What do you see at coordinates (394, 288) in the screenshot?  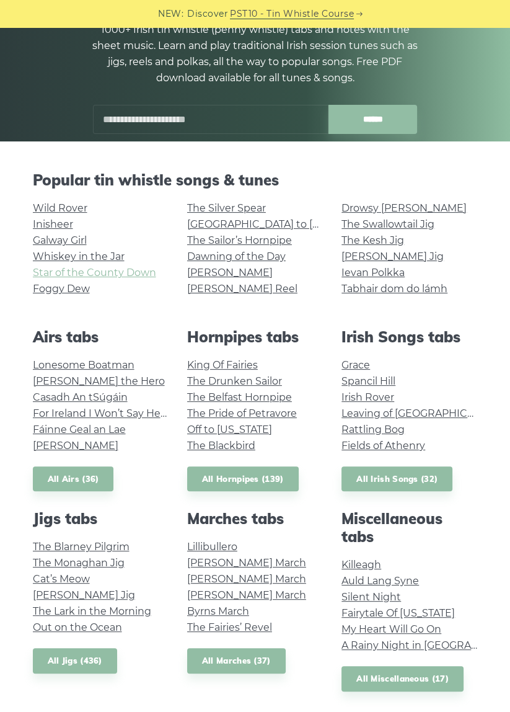 I see `a: Tabhair dom do lámh` at bounding box center [394, 288].